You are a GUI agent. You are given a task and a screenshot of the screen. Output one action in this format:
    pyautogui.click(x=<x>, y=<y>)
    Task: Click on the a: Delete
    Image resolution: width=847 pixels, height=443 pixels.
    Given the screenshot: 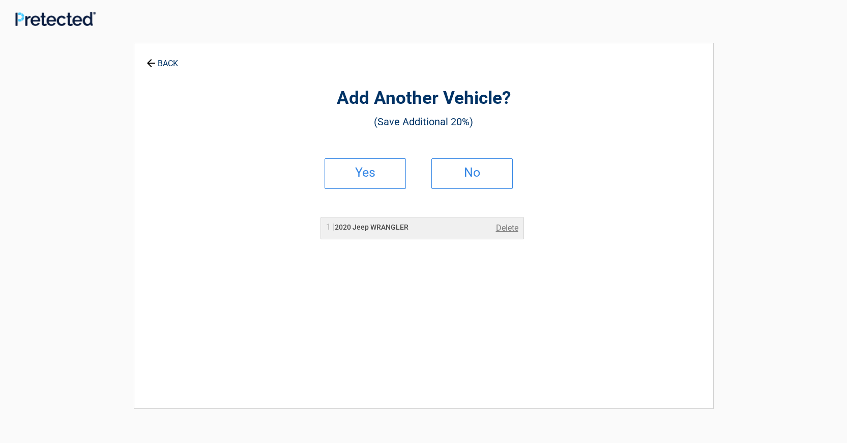 What is the action you would take?
    pyautogui.click(x=507, y=228)
    